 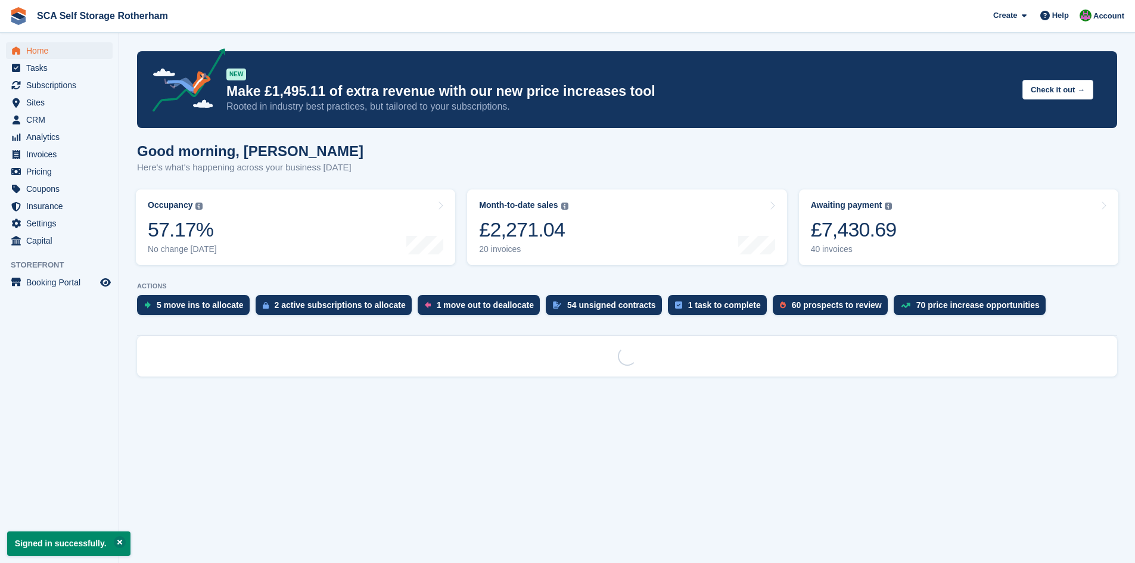 What do you see at coordinates (428, 305) in the screenshot?
I see `img: move_outs_to_deallocate_icon-f764333ba52eb49d3ac5e1228854f67142a1ed5810a6f6cc68b1a99e826820c5.svg` at bounding box center [428, 305].